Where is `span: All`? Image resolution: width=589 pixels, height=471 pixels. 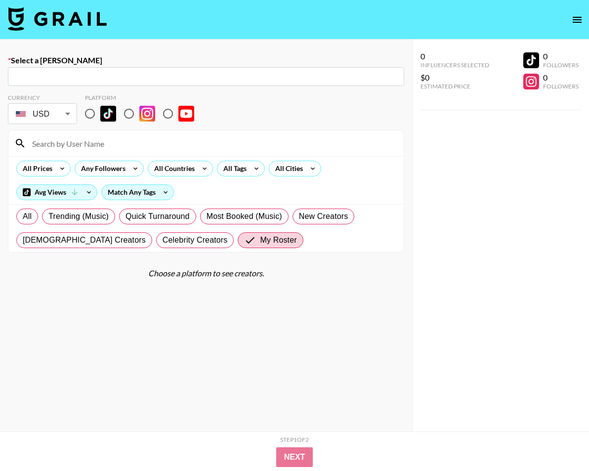 span: All is located at coordinates (27, 216).